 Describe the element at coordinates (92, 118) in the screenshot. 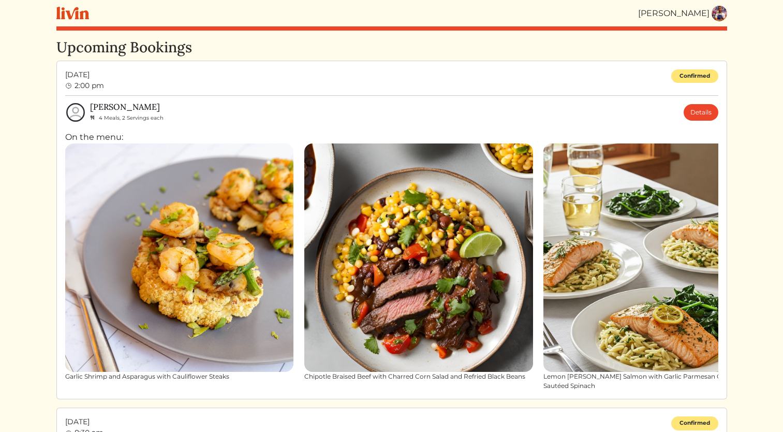

I see `img: fork_knife_small-8e8c56121c6ac9ad617f7f0151facf9cb574b427d2b27dceffcaf97382ddc7e7.svg` at that location.